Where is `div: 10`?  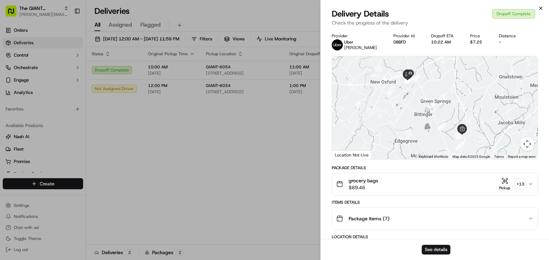
div: 10 is located at coordinates (458, 133).